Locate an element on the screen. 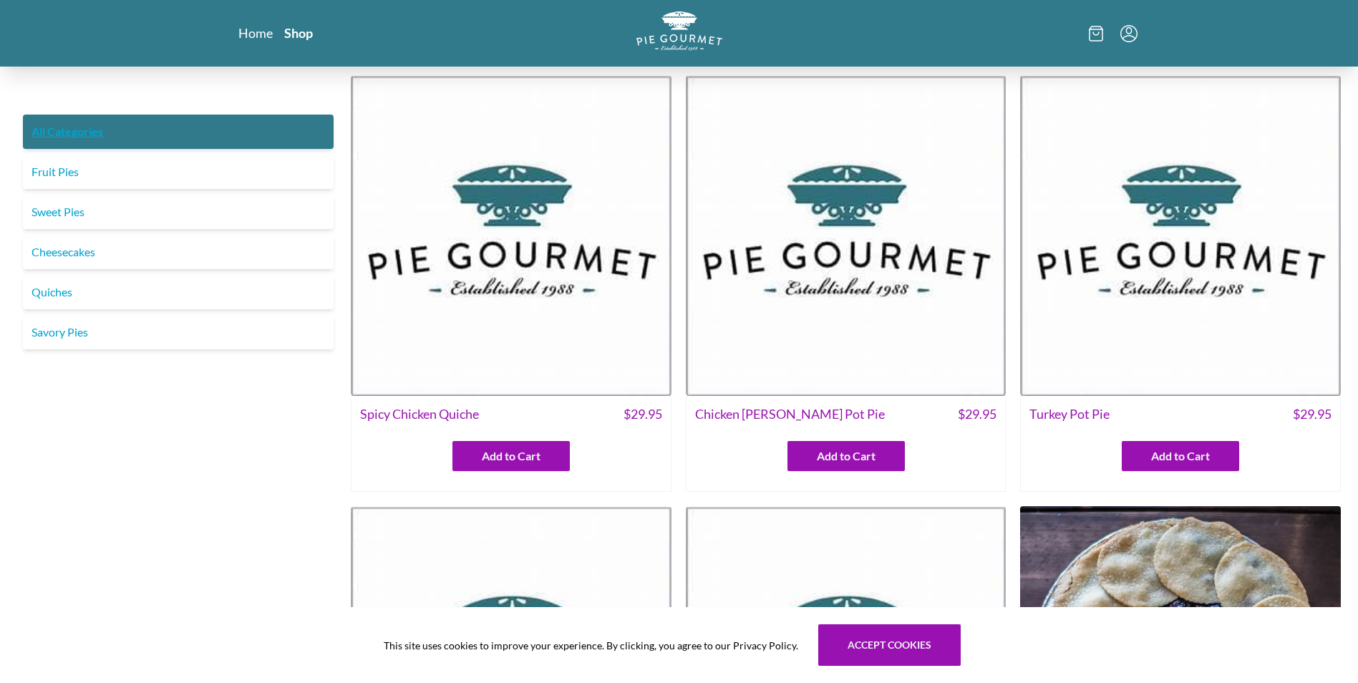  a: Fruit Pies is located at coordinates (178, 172).